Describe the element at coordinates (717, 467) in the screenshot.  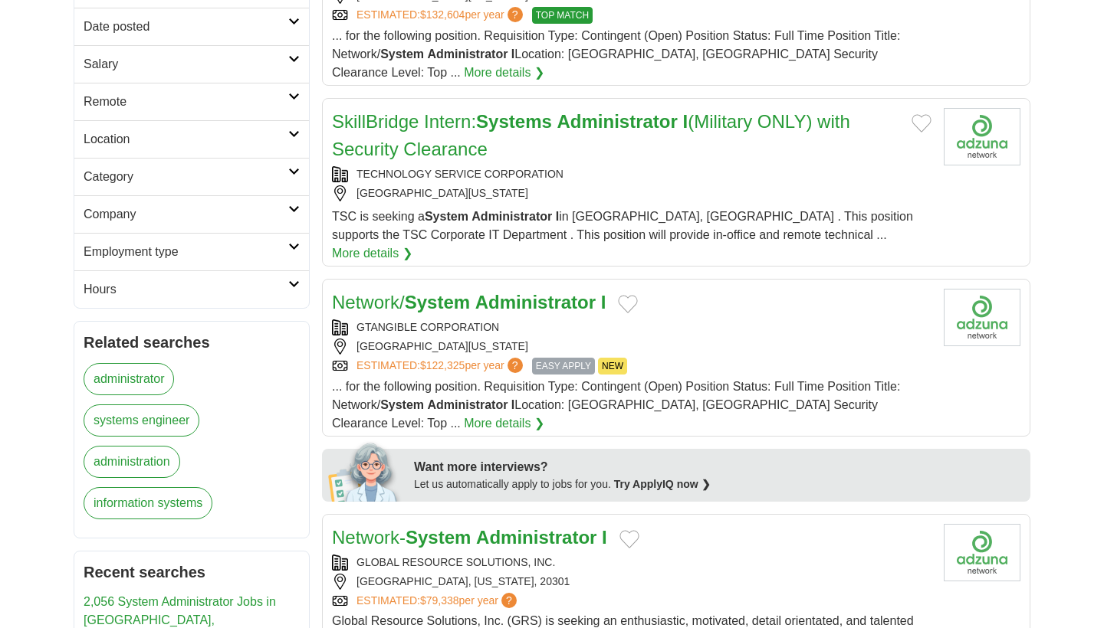
I see `div: Want more interviews?` at that location.